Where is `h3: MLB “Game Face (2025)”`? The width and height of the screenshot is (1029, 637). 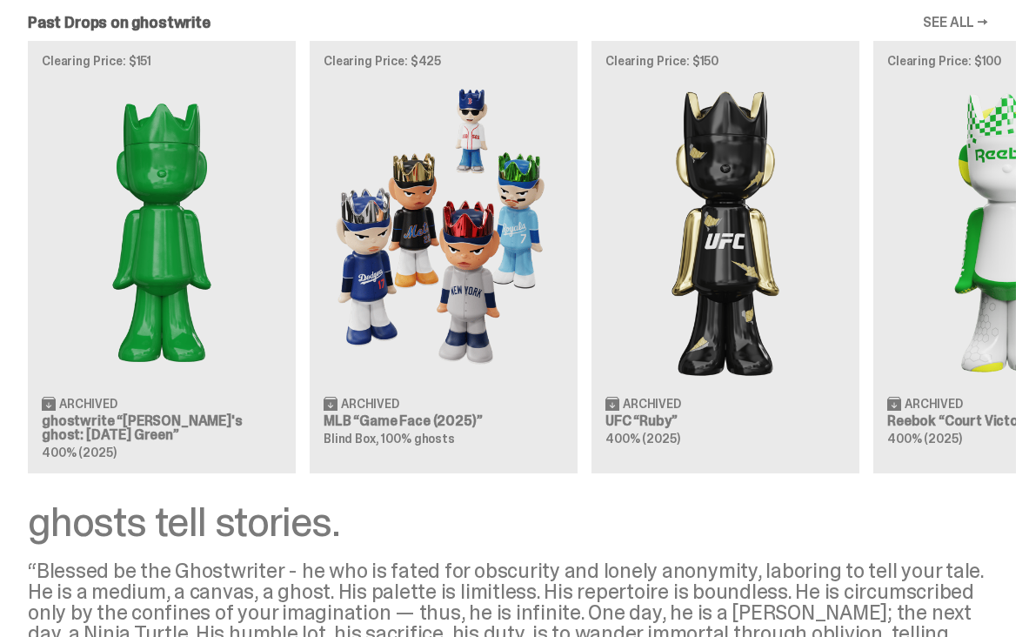
h3: MLB “Game Face (2025)” is located at coordinates (443, 421).